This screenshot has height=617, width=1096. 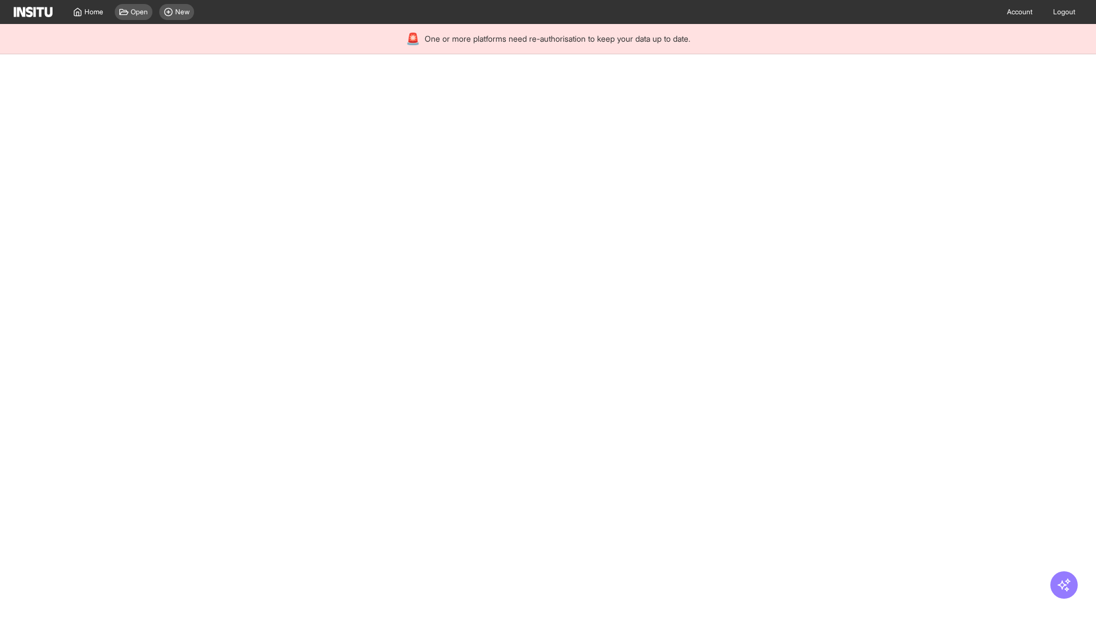 What do you see at coordinates (182, 12) in the screenshot?
I see `span: New` at bounding box center [182, 12].